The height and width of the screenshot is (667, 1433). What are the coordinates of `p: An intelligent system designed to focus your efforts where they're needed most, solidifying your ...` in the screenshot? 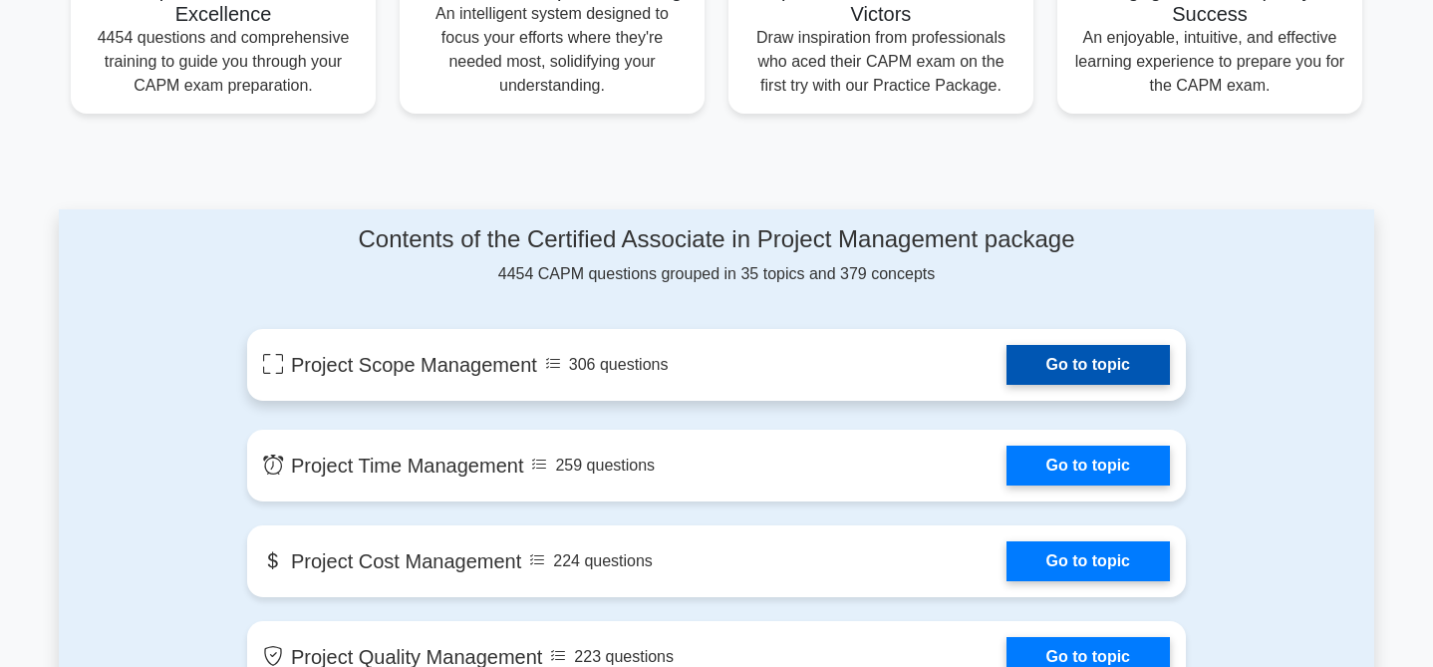 It's located at (552, 50).